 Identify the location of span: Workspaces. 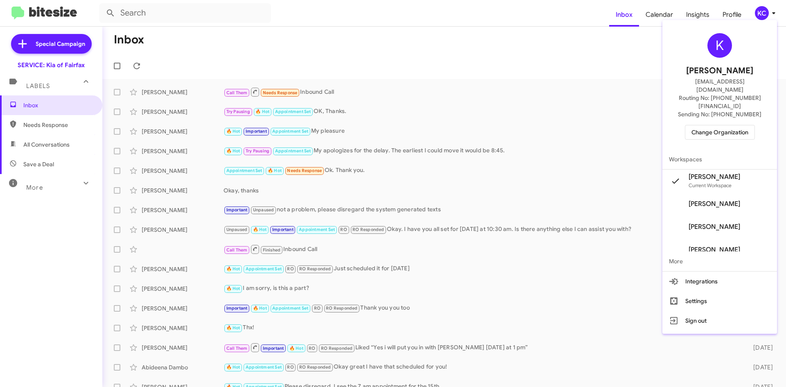
(720, 159).